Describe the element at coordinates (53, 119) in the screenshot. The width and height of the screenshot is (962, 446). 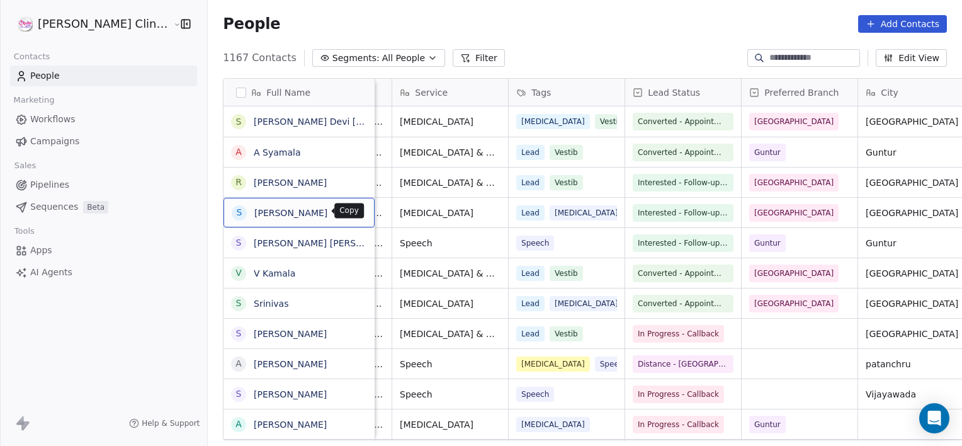
I see `span: Workflows` at that location.